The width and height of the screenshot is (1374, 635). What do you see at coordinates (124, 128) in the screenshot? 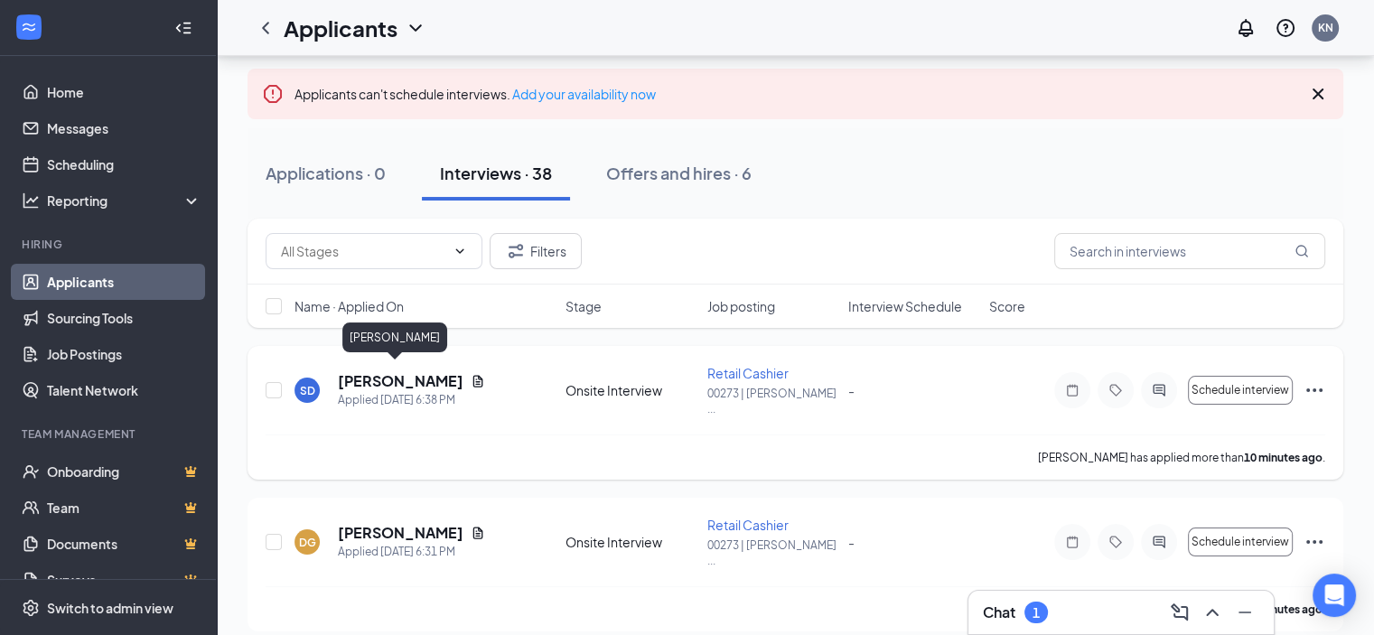
I see `a: Messages` at bounding box center [124, 128].